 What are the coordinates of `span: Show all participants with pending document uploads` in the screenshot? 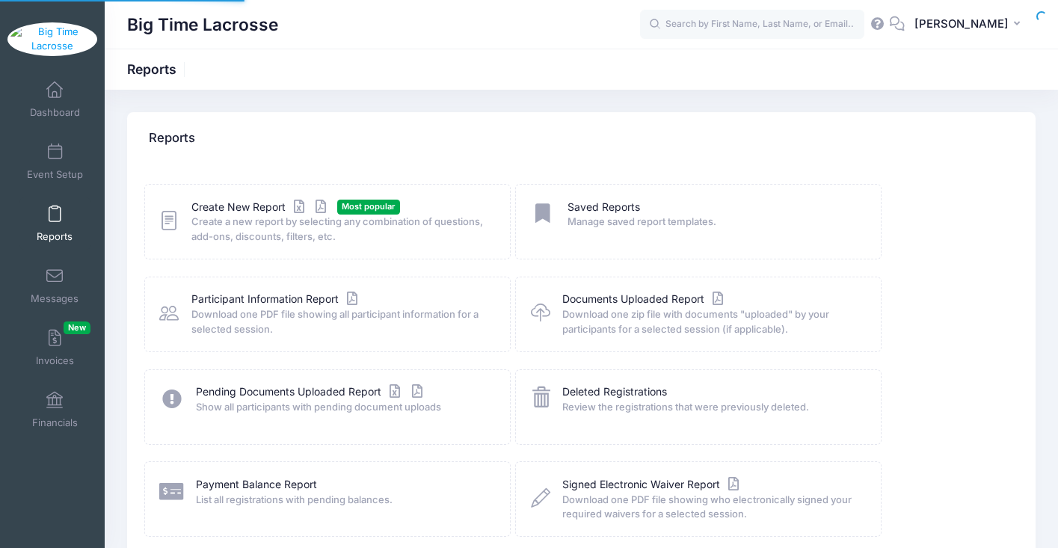 It's located at (343, 407).